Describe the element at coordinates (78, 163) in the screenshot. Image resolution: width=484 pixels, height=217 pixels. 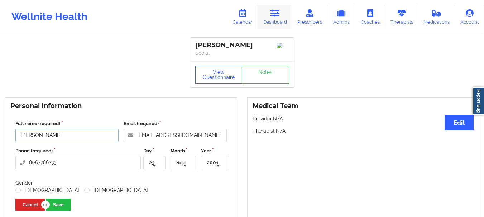
I see `input: Phone number` at that location.